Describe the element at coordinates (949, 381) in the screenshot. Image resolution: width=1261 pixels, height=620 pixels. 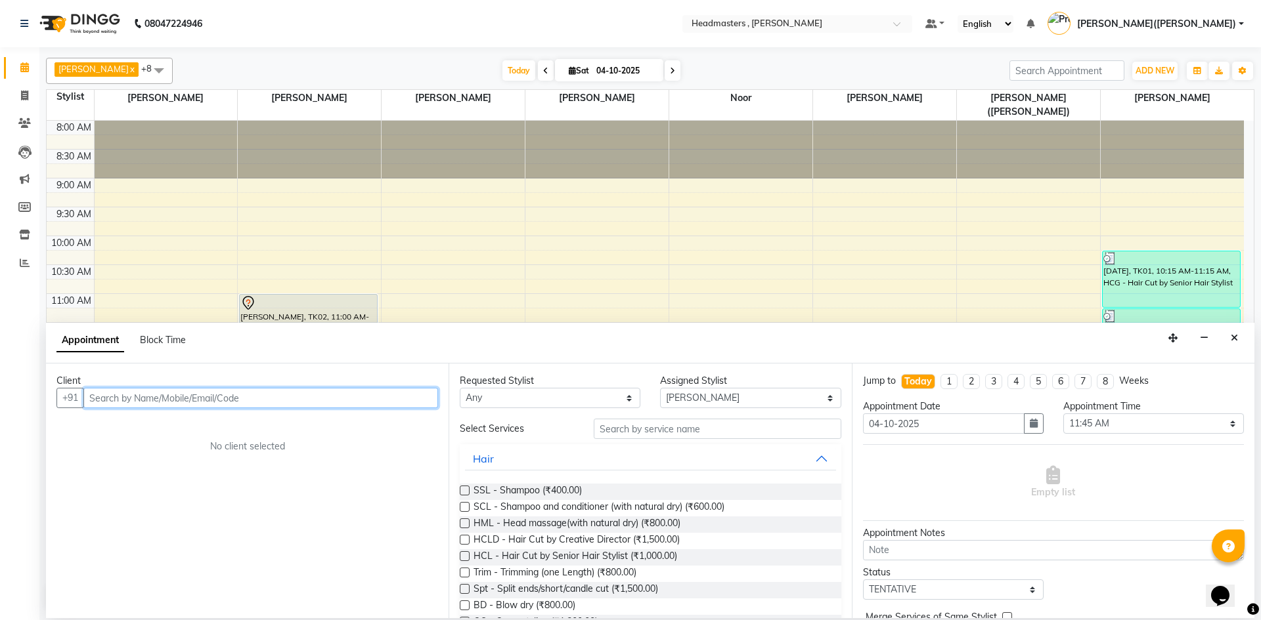
I see `li: 1` at that location.